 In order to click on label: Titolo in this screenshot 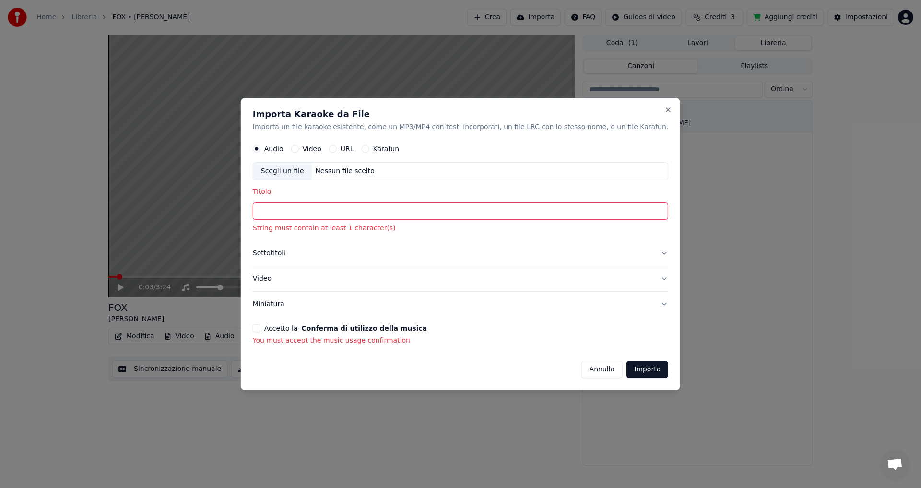, I will do `click(461, 192)`.